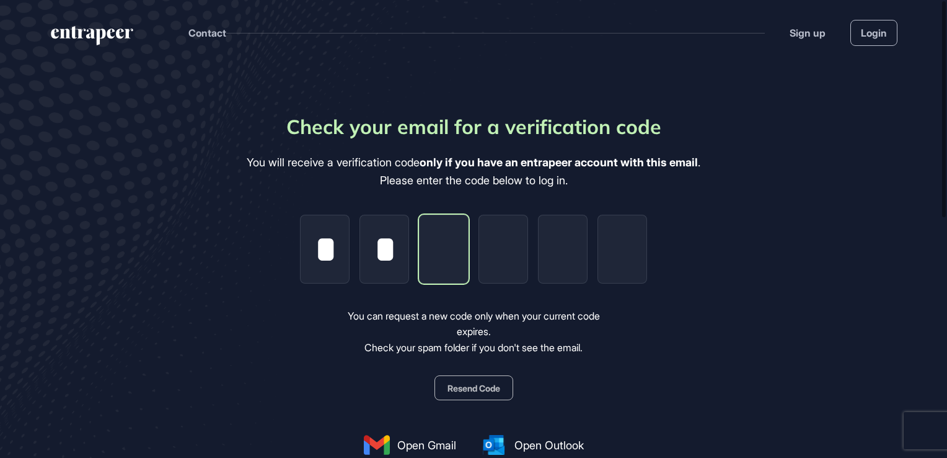  I want to click on span: Open Gmail, so click(427, 445).